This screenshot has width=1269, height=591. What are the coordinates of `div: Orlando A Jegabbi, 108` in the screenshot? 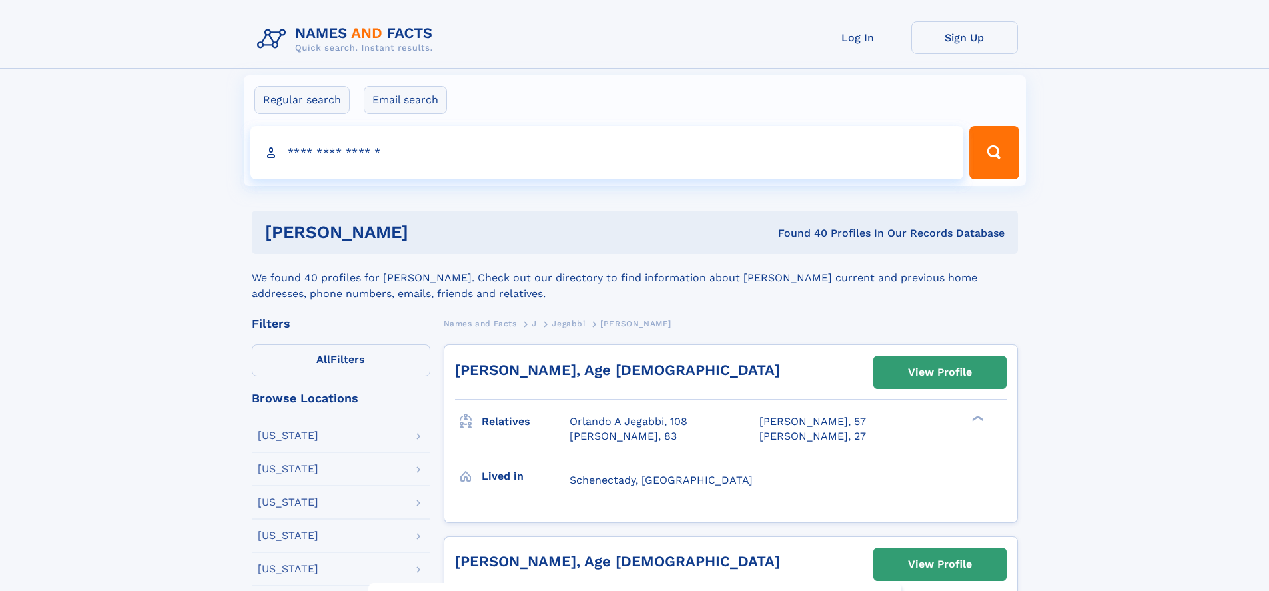 It's located at (628, 422).